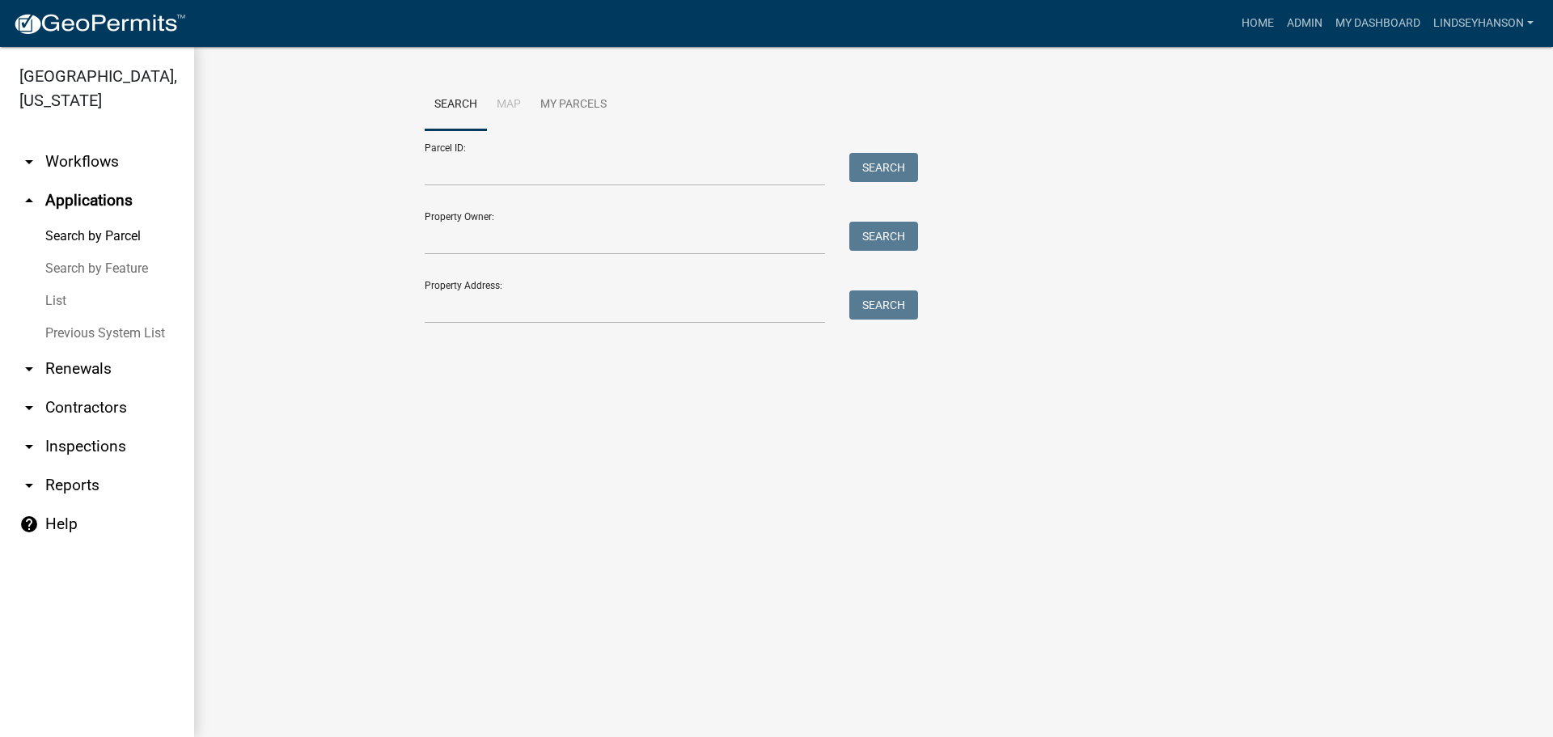 This screenshot has width=1553, height=737. What do you see at coordinates (29, 201) in the screenshot?
I see `i: arrow_drop_up` at bounding box center [29, 201].